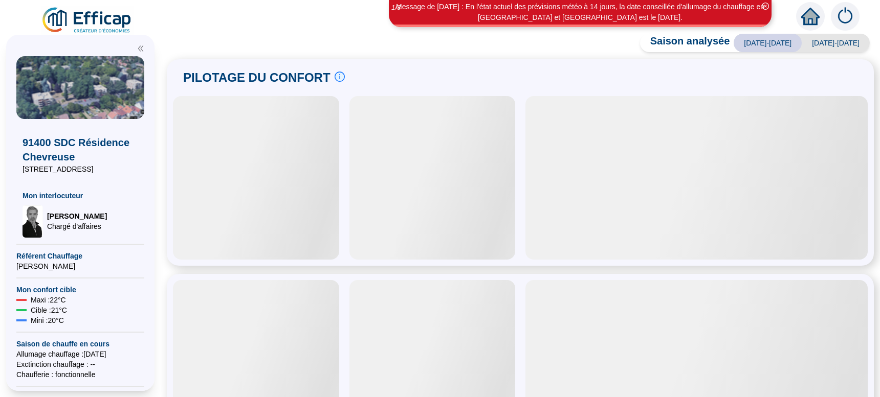 Image resolution: width=880 pixels, height=397 pixels. Describe the element at coordinates (80, 344) in the screenshot. I see `span: Saison de chauffe en cours` at that location.